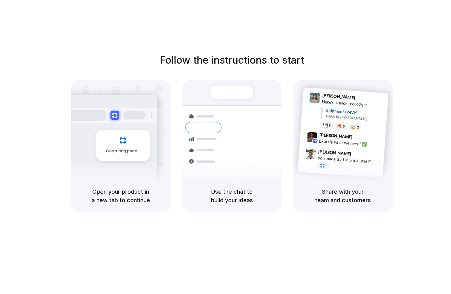 The image size is (451, 294). Describe the element at coordinates (357, 127) in the screenshot. I see `span: 3` at that location.